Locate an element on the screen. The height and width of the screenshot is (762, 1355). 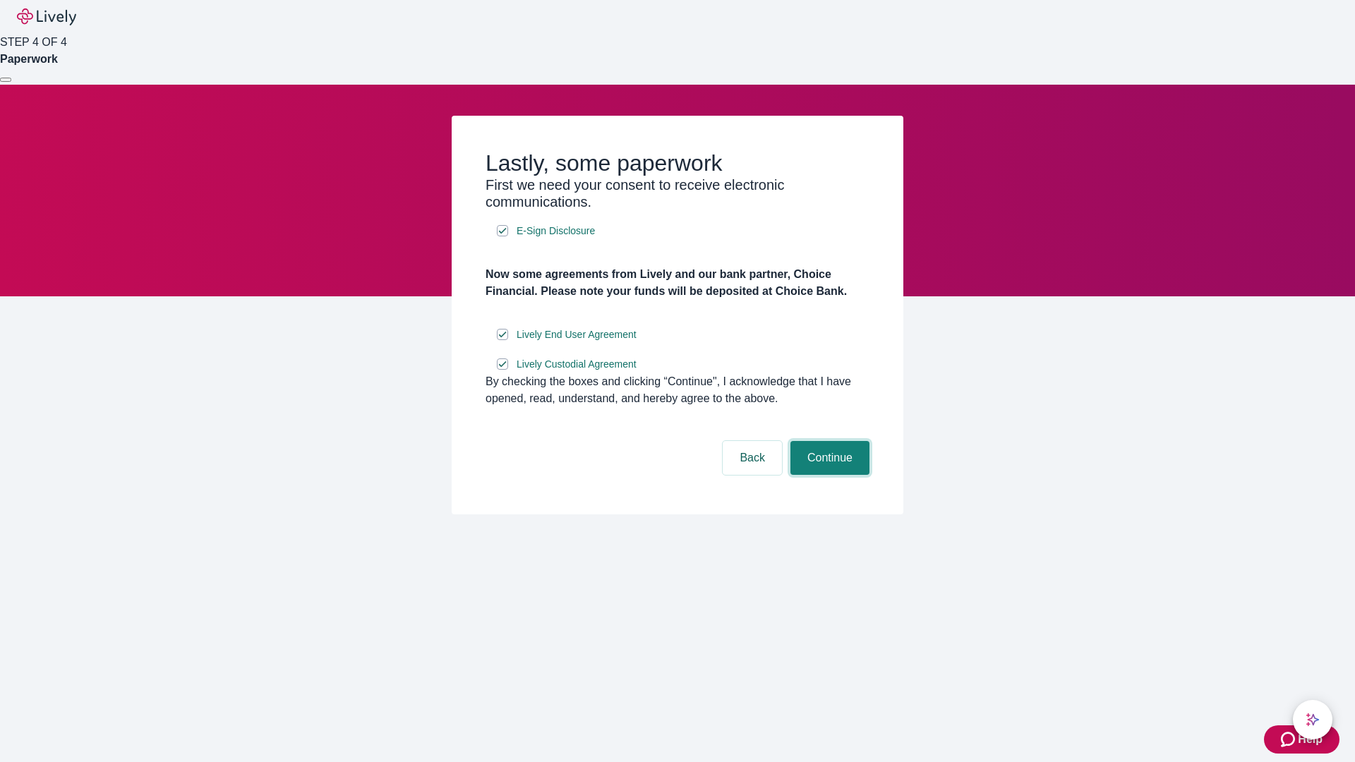
span: E-Sign Disclosure is located at coordinates (556, 231).